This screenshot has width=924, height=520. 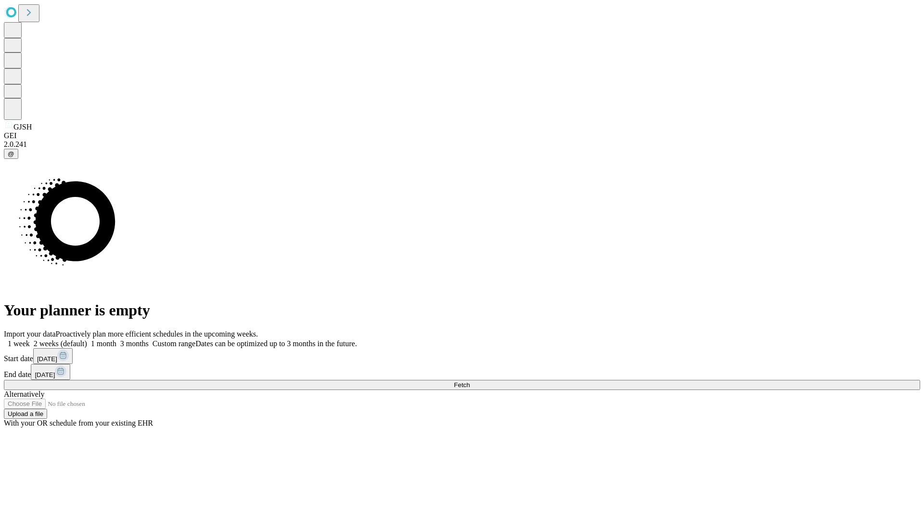 I want to click on div: GEI, so click(x=462, y=136).